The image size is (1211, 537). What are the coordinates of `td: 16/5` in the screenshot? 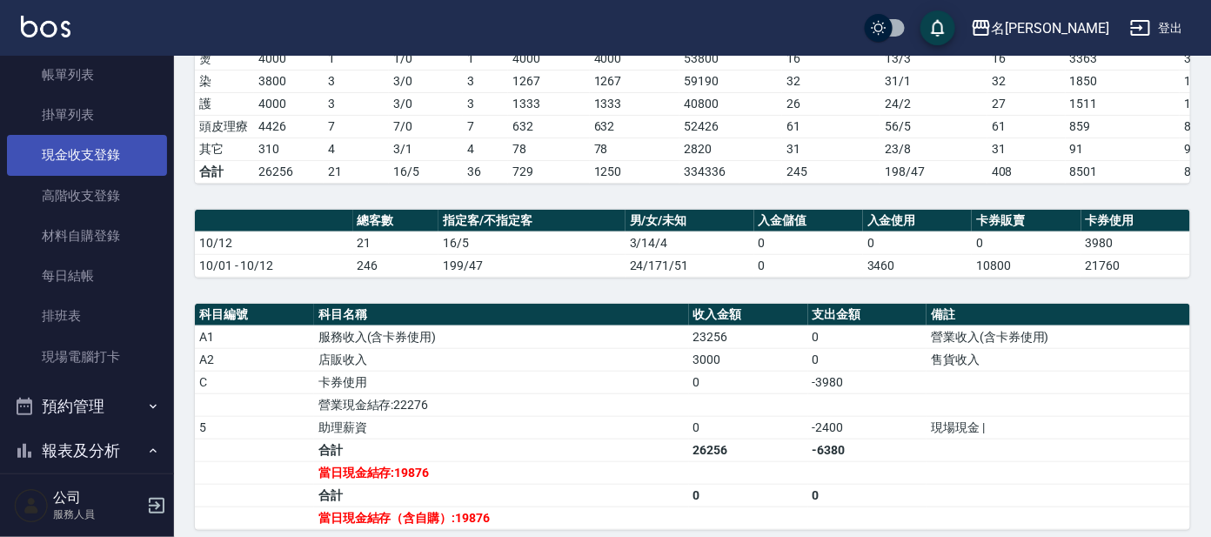 It's located at (425, 171).